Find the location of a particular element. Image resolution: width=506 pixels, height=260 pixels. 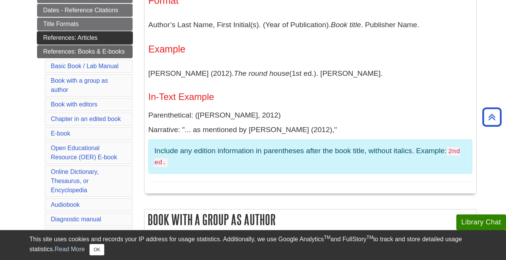

button: Close is located at coordinates (97, 249).